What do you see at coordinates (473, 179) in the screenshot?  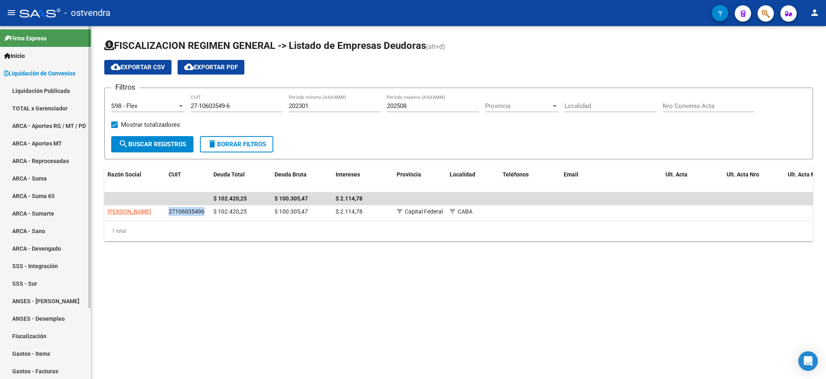 I see `datatable-header-cell: Localidad` at bounding box center [473, 179].